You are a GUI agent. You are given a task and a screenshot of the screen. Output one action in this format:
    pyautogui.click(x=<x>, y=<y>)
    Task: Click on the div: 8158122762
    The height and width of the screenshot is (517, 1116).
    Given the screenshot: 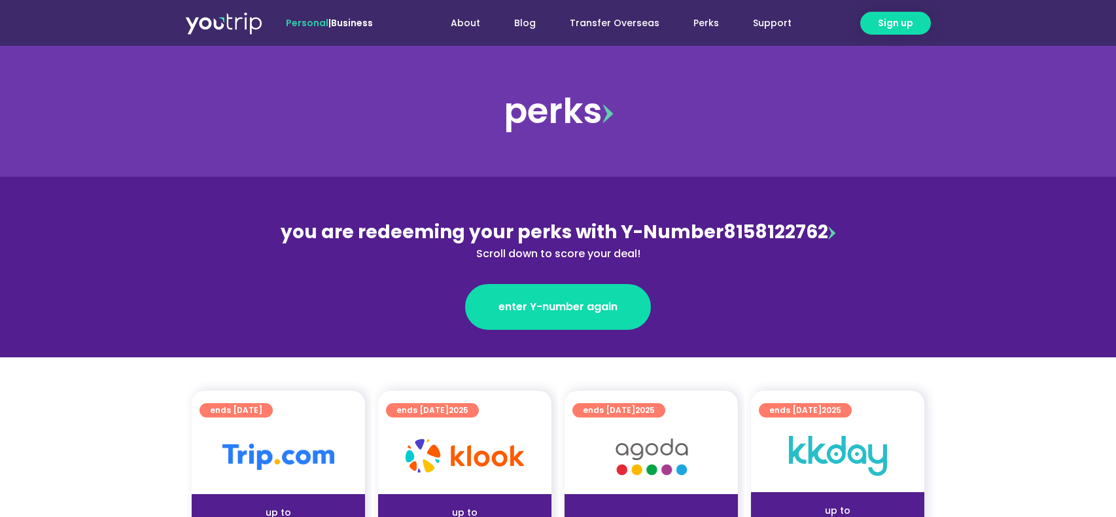 What is the action you would take?
    pyautogui.click(x=558, y=240)
    